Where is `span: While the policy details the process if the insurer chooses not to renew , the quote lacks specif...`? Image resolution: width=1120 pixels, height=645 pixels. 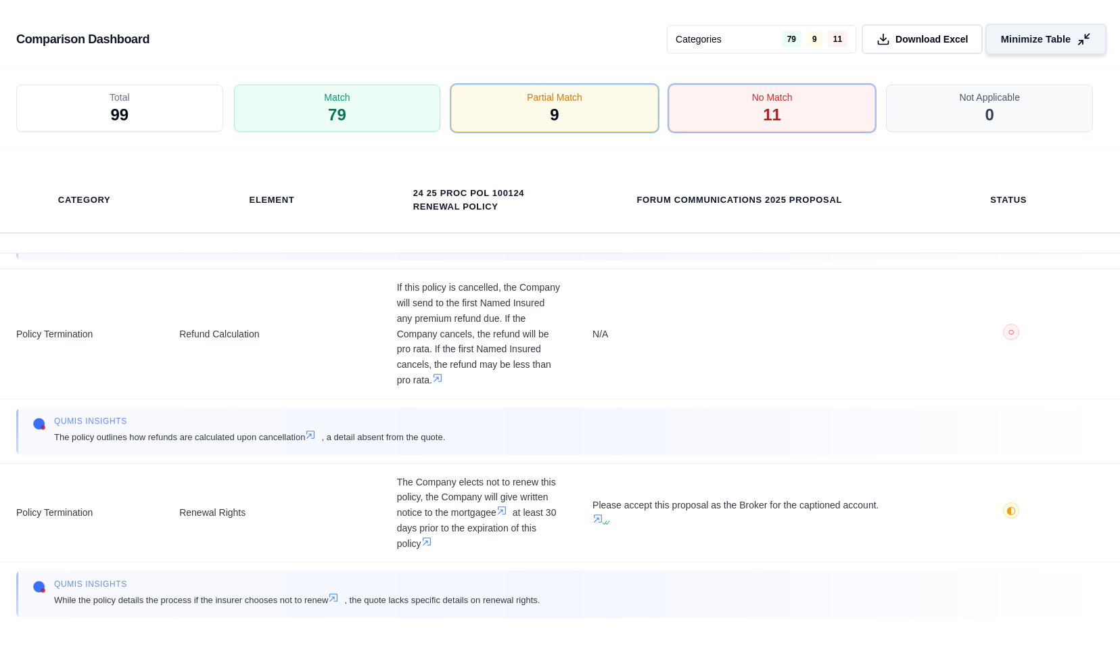
span: While the policy details the process if the insurer chooses not to renew , the quote lacks specif... is located at coordinates (297, 600).